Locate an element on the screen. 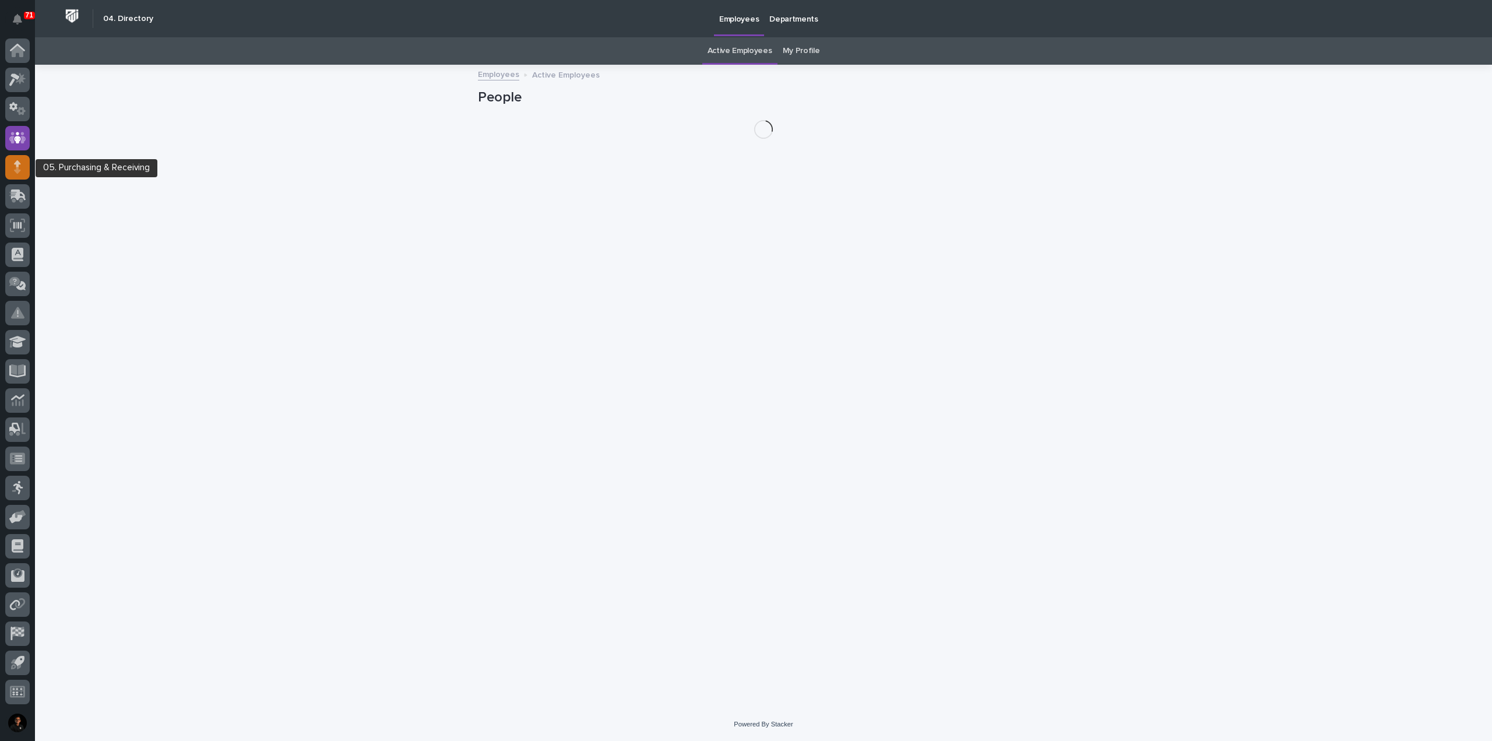  div: Notifications71 is located at coordinates (22, 23).